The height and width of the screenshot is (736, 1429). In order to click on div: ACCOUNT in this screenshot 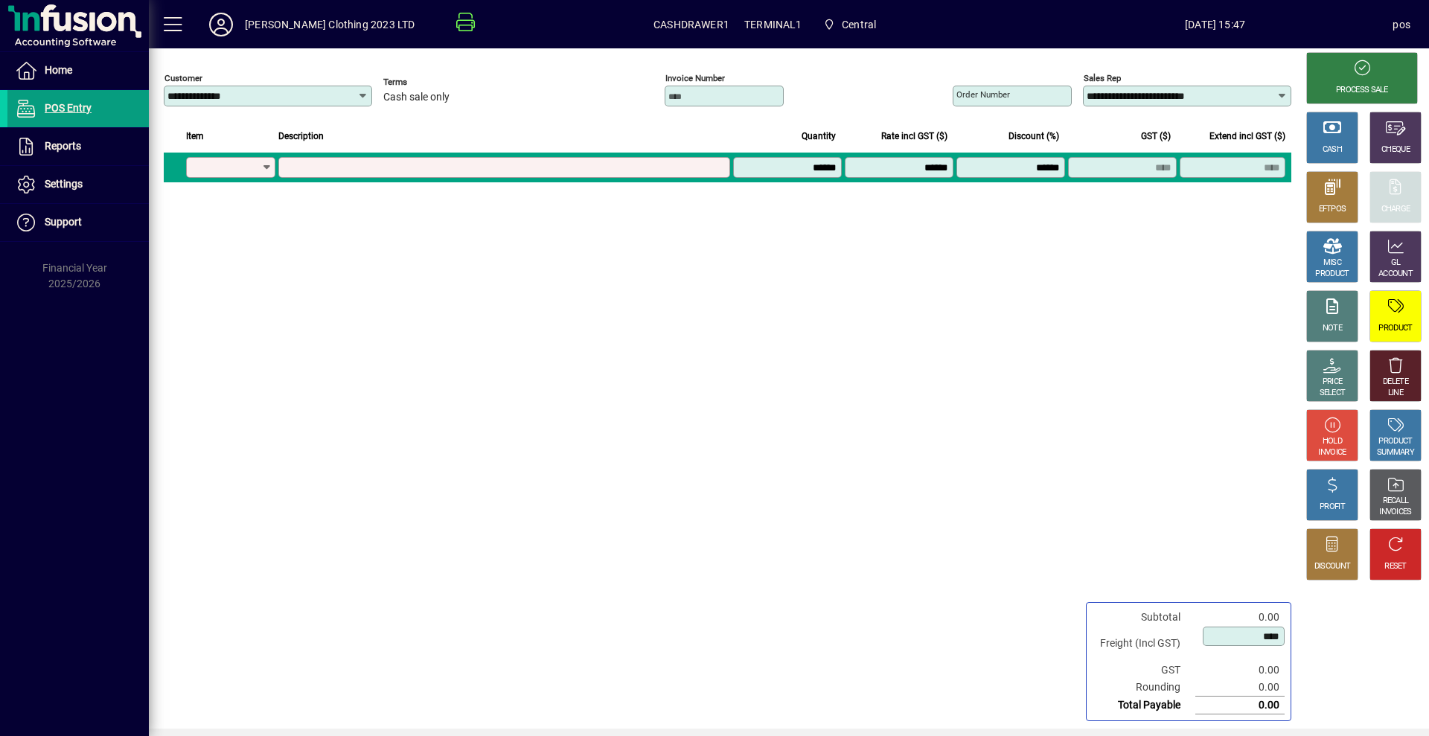, I will do `click(1395, 274)`.